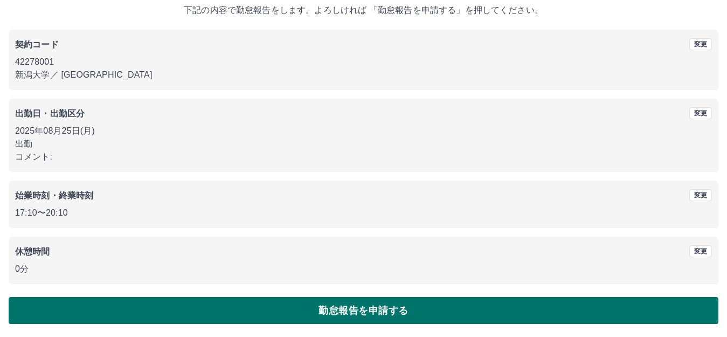 This screenshot has height=337, width=727. Describe the element at coordinates (363, 157) in the screenshot. I see `p: コメント:` at that location.